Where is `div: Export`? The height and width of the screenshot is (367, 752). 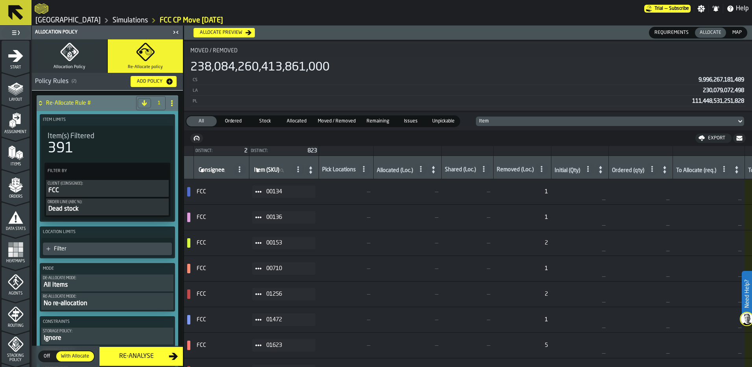
div: Export is located at coordinates (717, 138).